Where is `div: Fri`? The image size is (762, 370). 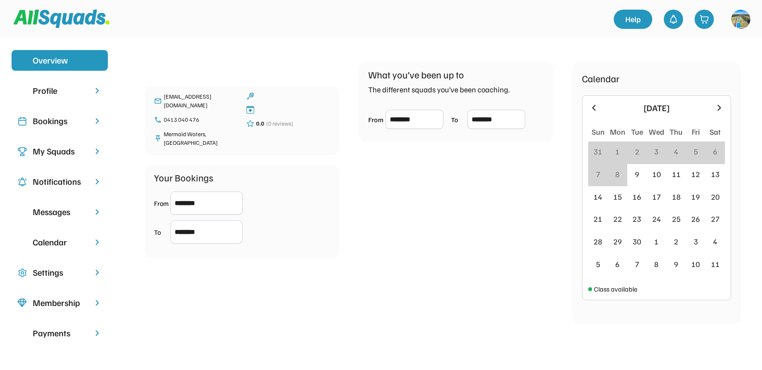
div: Fri is located at coordinates (695, 132).